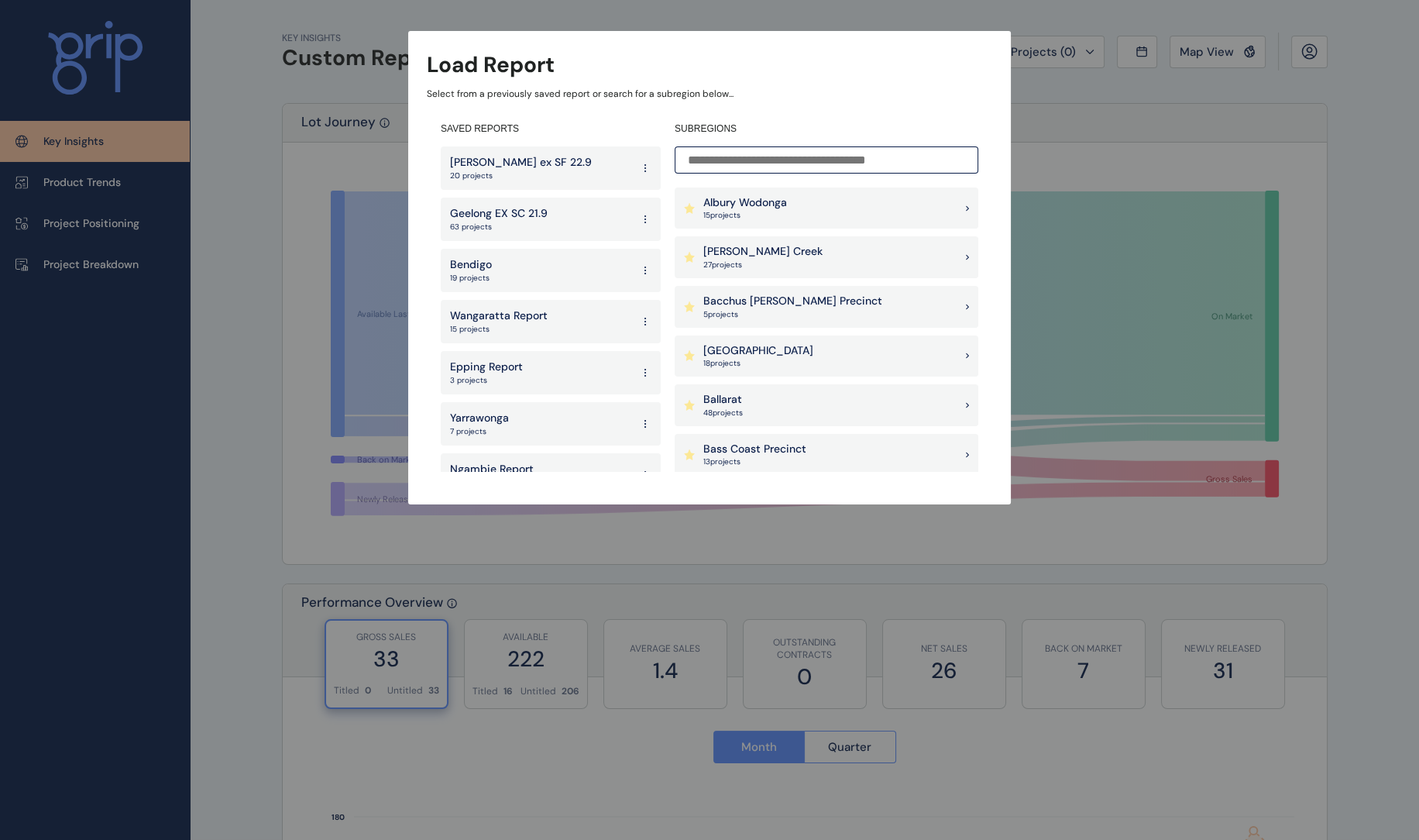 The width and height of the screenshot is (1419, 840). What do you see at coordinates (487, 380) in the screenshot?
I see `p: 3 projects` at bounding box center [487, 380].